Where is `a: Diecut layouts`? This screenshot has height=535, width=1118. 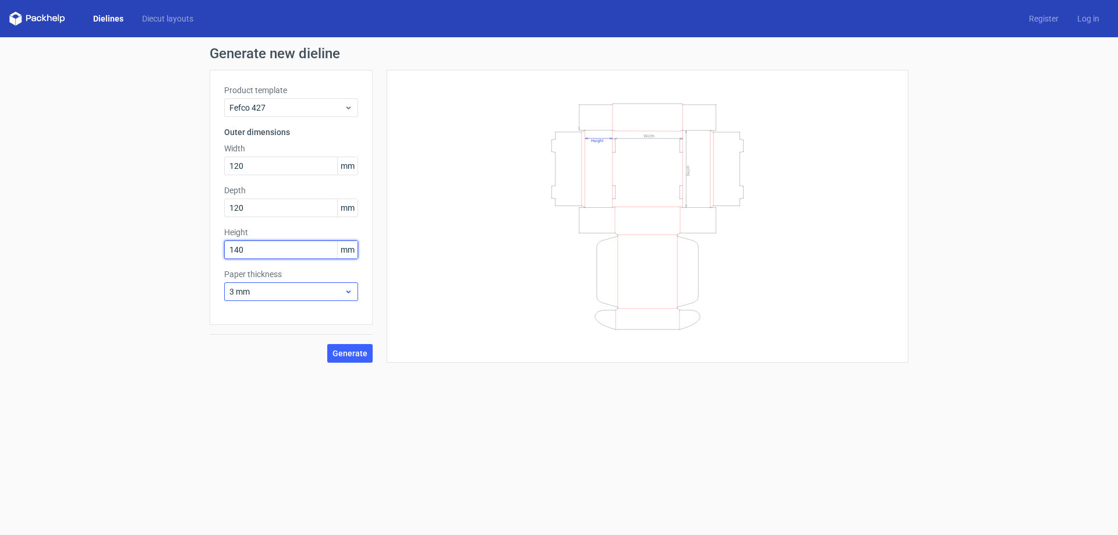
a: Diecut layouts is located at coordinates (168, 19).